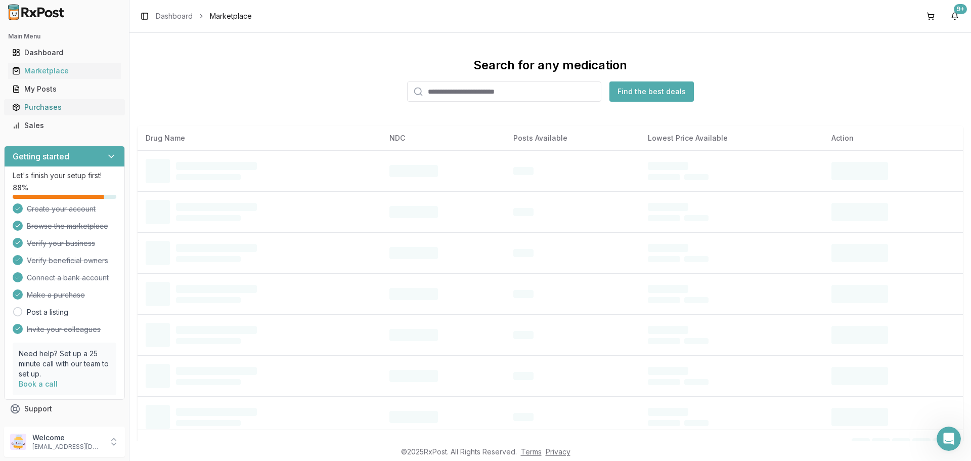 The width and height of the screenshot is (971, 461). I want to click on span: Marketplace, so click(231, 16).